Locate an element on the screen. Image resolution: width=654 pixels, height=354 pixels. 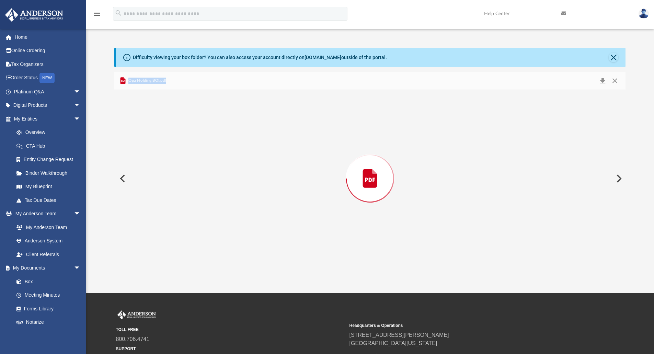
a: Digital Productsarrow_drop_down is located at coordinates (48, 105).